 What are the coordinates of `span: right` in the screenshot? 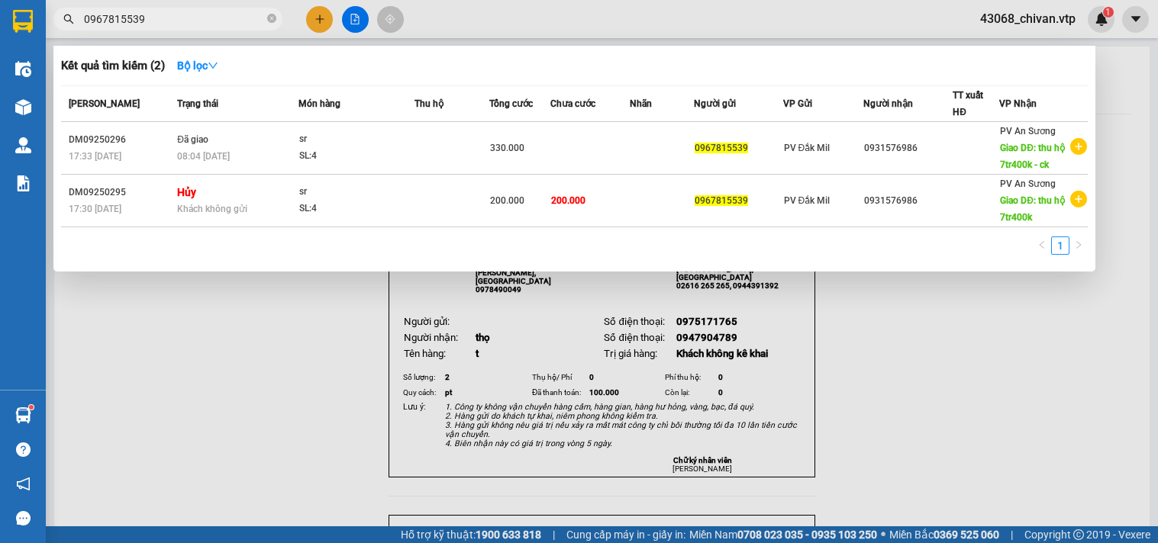 It's located at (1079, 245).